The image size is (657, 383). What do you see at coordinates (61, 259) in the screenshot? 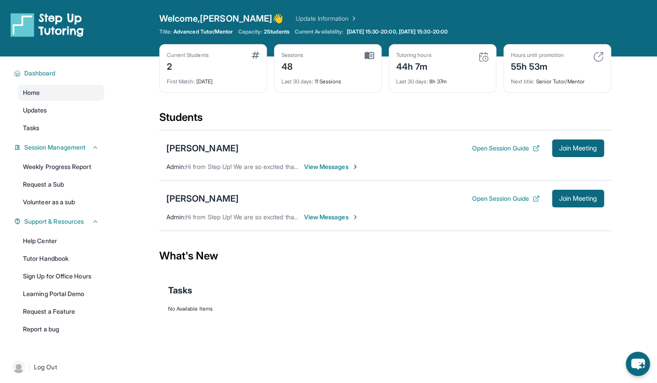
I see `a: Tutor Handbook` at bounding box center [61, 259].